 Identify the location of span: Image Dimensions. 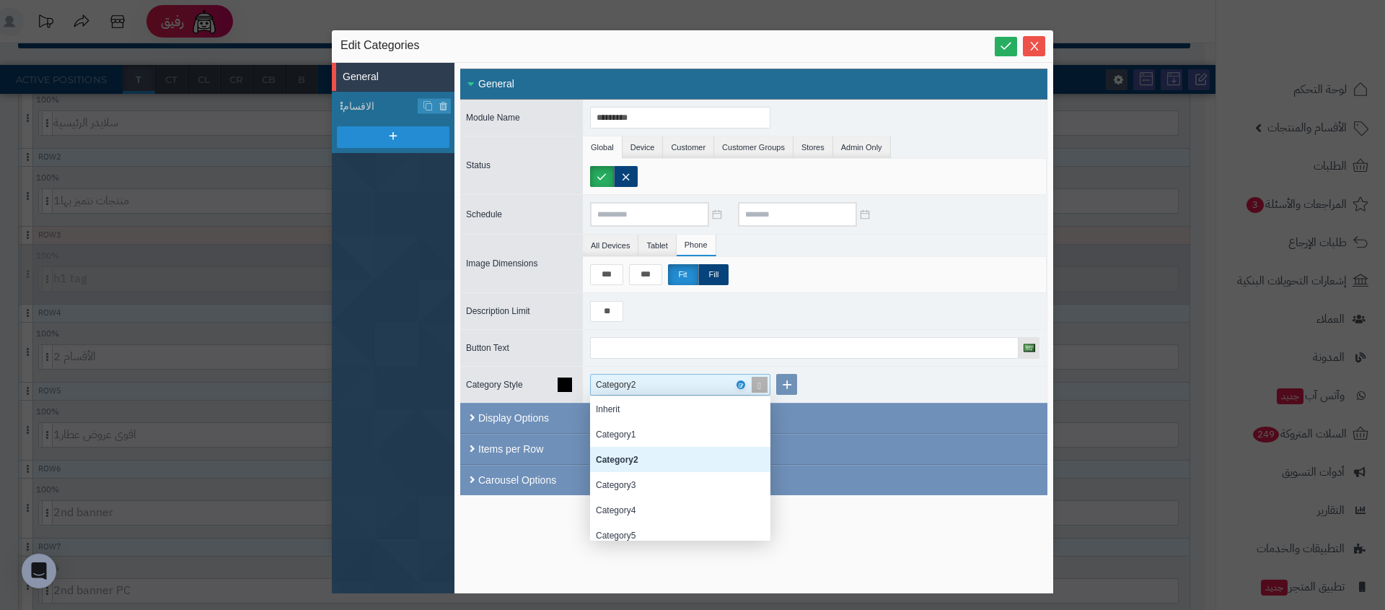
(501, 263).